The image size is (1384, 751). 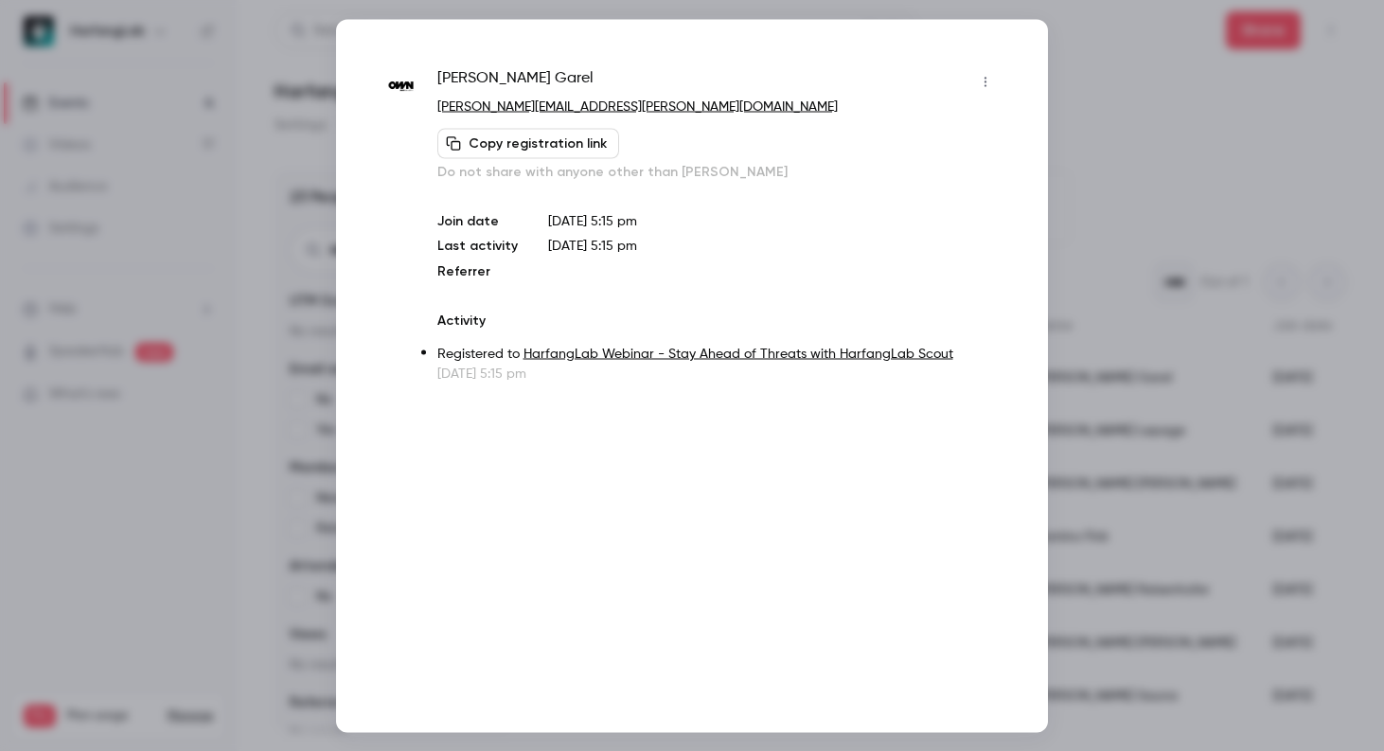 I want to click on p: Activity, so click(x=719, y=320).